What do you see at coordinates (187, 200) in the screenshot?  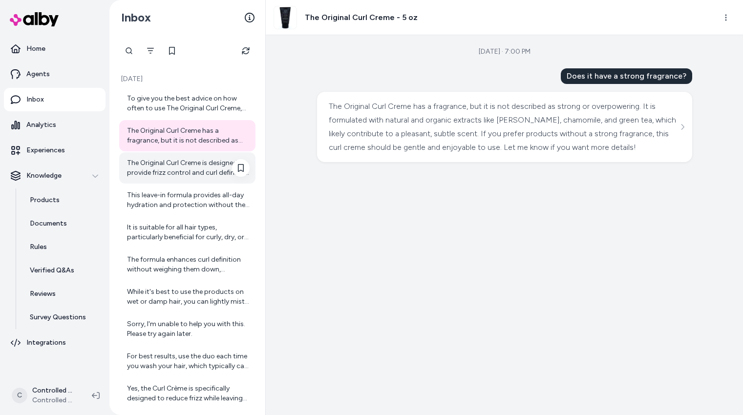 I see `a: This leave-in formula provides all-day hydration and protection without the need to rinse, offeri...` at bounding box center [187, 200].